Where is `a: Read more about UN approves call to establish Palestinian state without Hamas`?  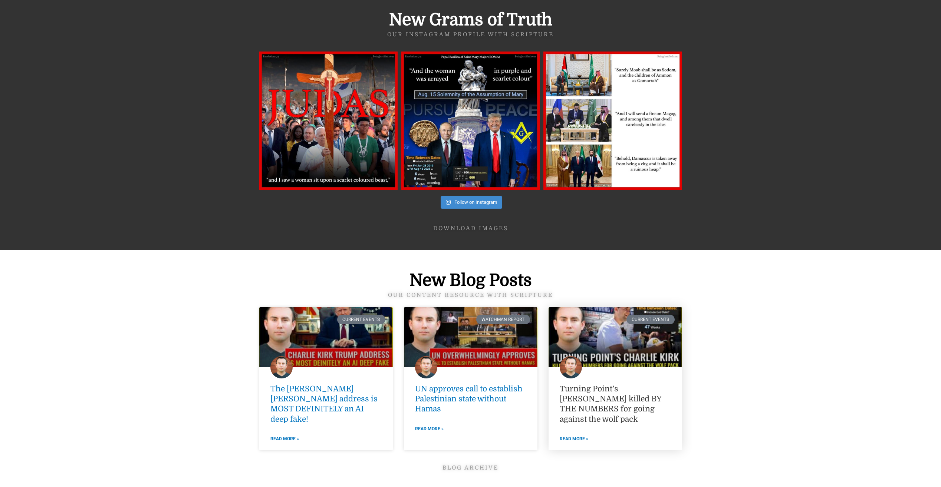 a: Read more about UN approves call to establish Palestinian state without Hamas is located at coordinates (429, 429).